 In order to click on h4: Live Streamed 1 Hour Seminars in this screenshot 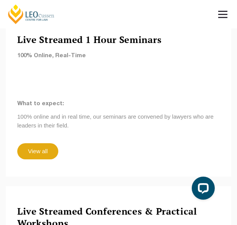, I will do `click(118, 39)`.